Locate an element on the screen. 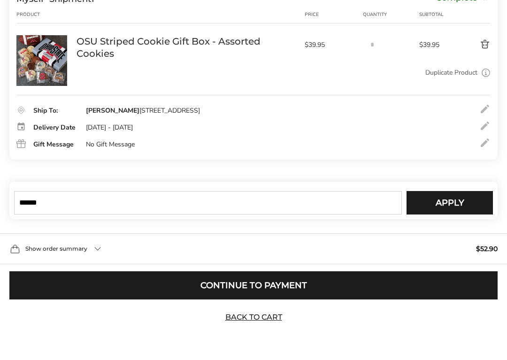 This screenshot has width=507, height=360. div: Ship To: is located at coordinates (55, 111).